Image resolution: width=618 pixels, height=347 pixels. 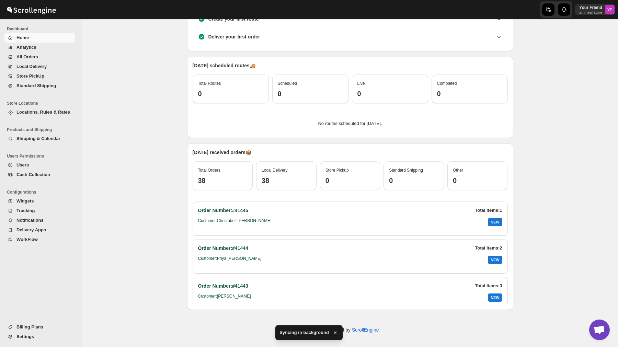 I want to click on button: Tracking, so click(x=40, y=211).